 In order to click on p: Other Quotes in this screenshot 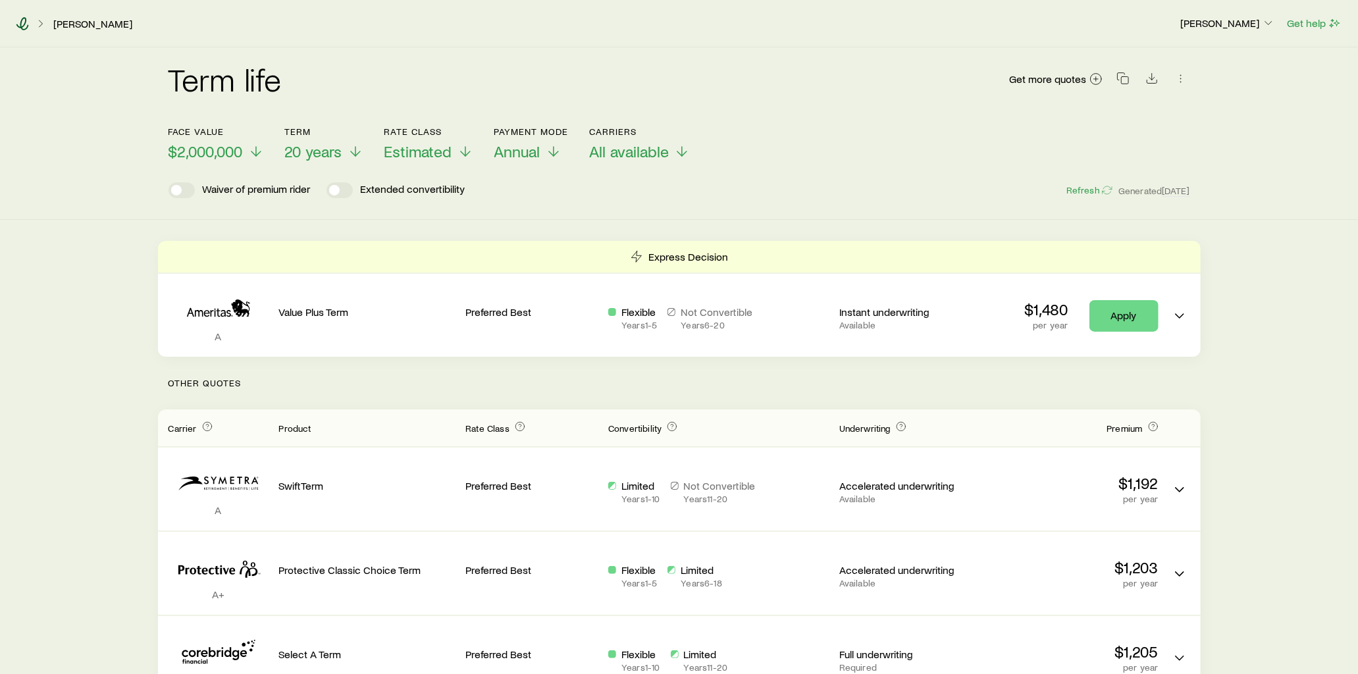, I will do `click(679, 383)`.